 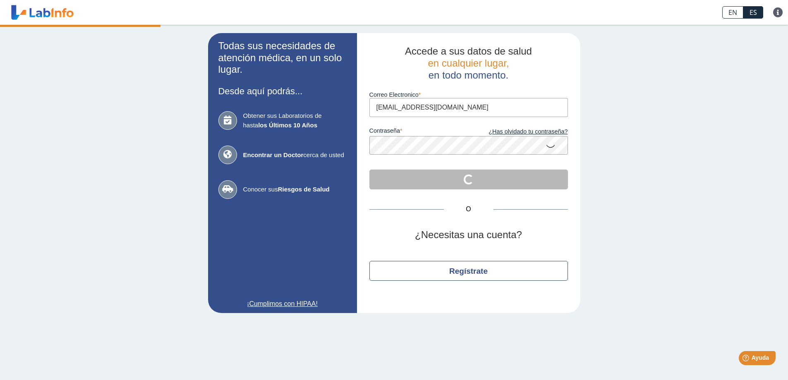 What do you see at coordinates (288, 125) in the screenshot?
I see `b: los Últimos 10 Años` at bounding box center [288, 125].